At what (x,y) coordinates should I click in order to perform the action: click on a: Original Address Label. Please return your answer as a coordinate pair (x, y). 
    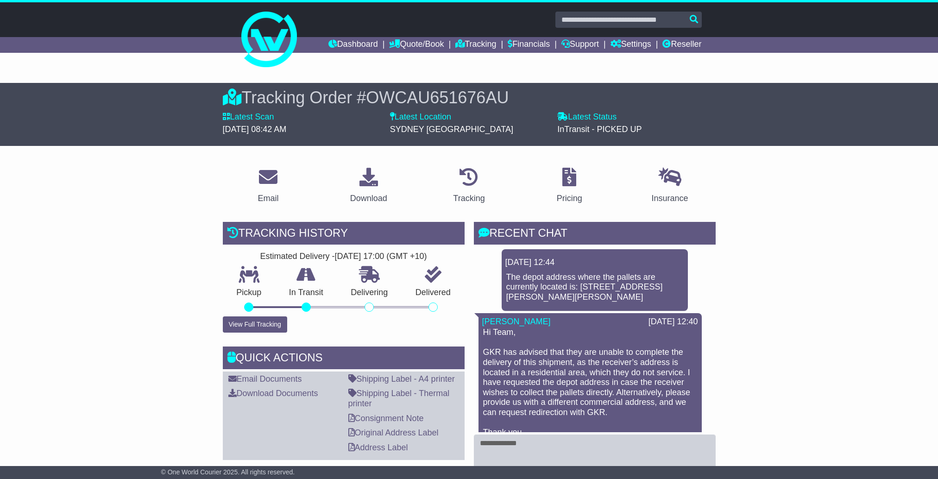
    Looking at the image, I should click on (393, 432).